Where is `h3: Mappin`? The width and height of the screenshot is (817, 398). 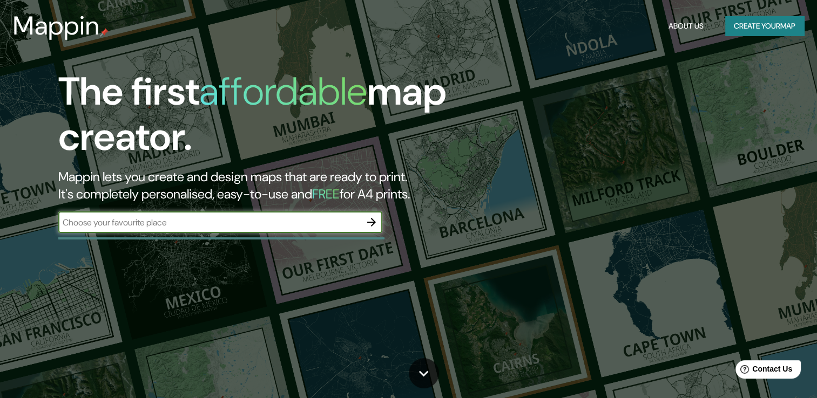 h3: Mappin is located at coordinates (56, 26).